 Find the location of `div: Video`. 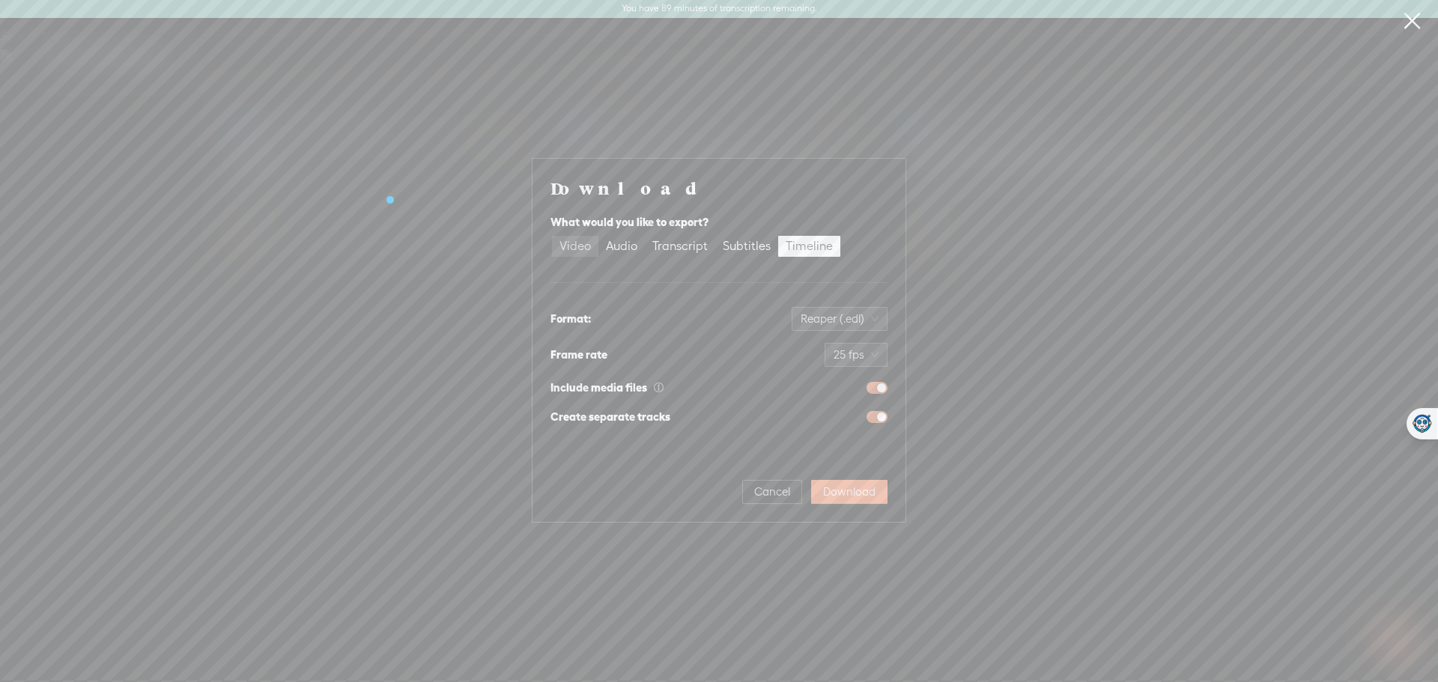

div: Video is located at coordinates (575, 246).